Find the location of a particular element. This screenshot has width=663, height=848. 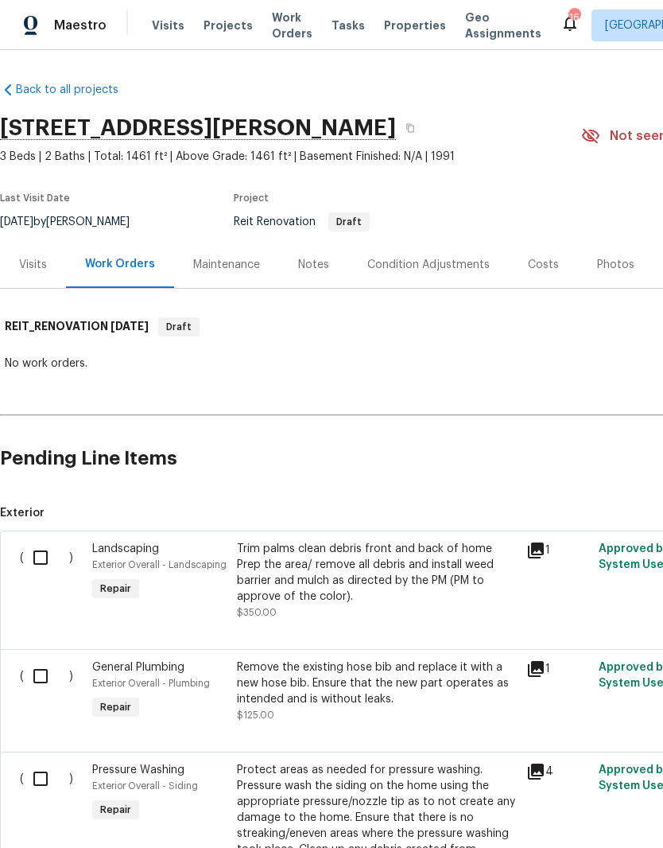

span: Exterior Overall - Siding is located at coordinates (145, 786).